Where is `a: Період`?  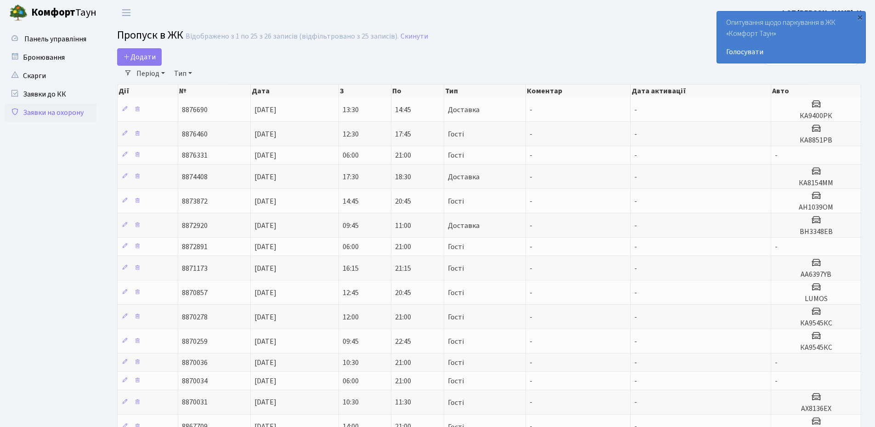 a: Період is located at coordinates (151, 74).